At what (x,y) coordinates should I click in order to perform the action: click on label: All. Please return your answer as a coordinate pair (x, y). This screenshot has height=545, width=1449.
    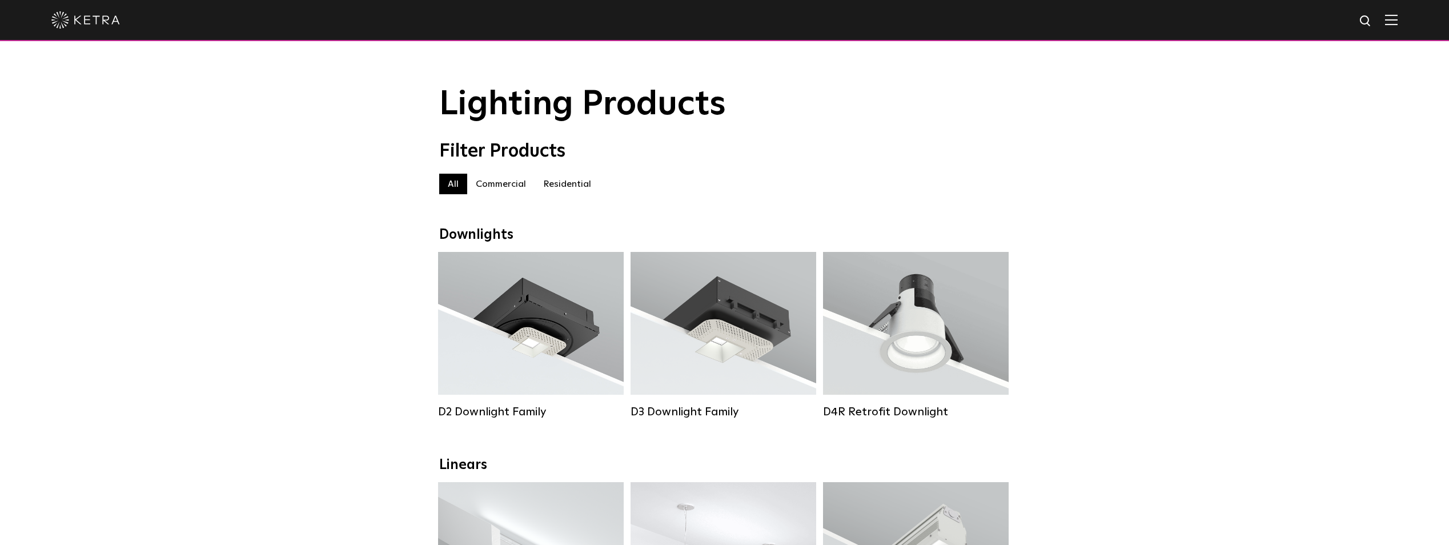
    Looking at the image, I should click on (453, 184).